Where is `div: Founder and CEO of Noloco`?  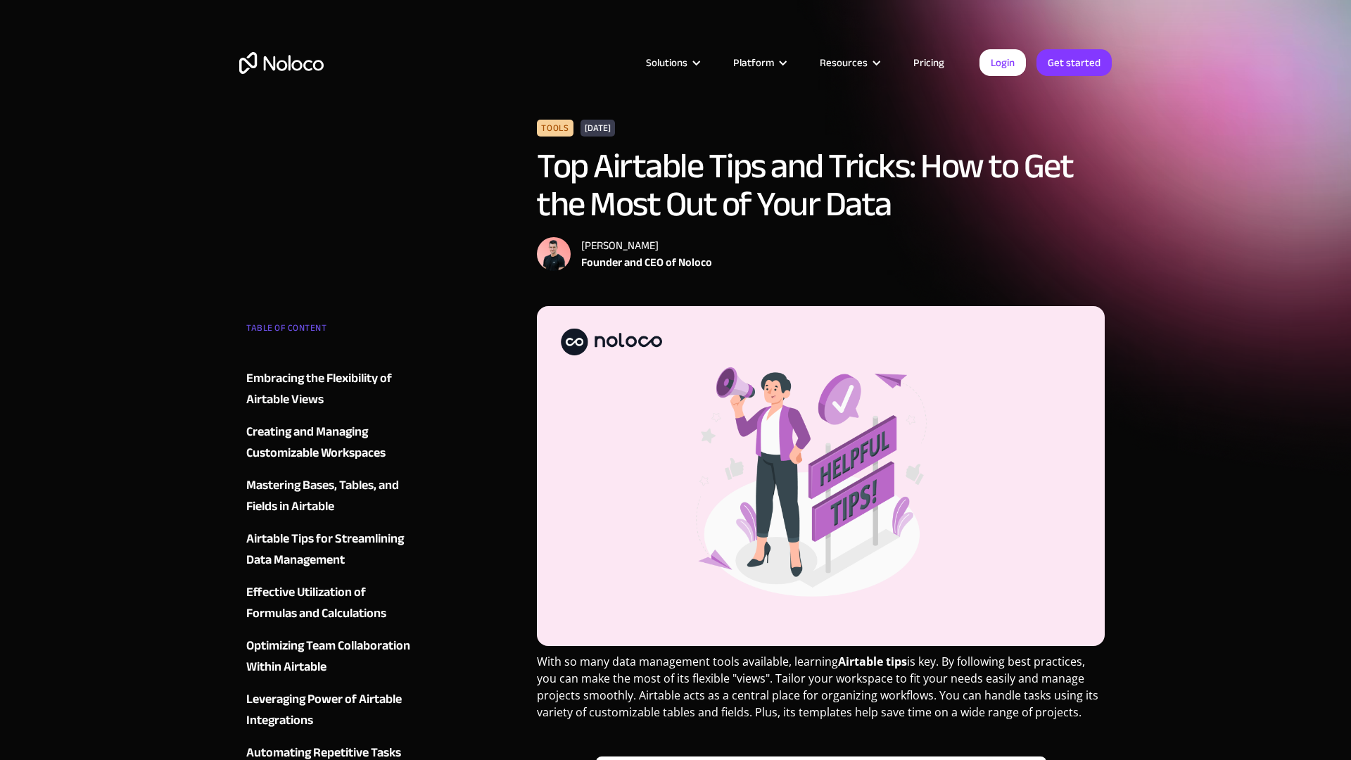
div: Founder and CEO of Noloco is located at coordinates (647, 263).